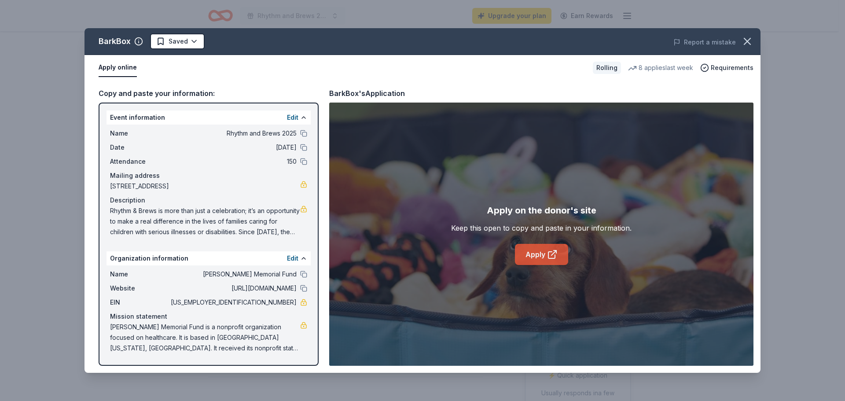  What do you see at coordinates (117, 68) in the screenshot?
I see `button: Apply online` at bounding box center [117, 68].